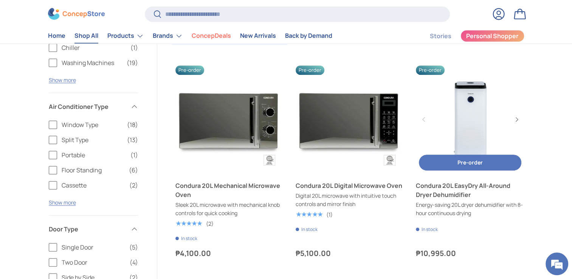  What do you see at coordinates (190, 36) in the screenshot?
I see `nav: Primary` at bounding box center [190, 36].